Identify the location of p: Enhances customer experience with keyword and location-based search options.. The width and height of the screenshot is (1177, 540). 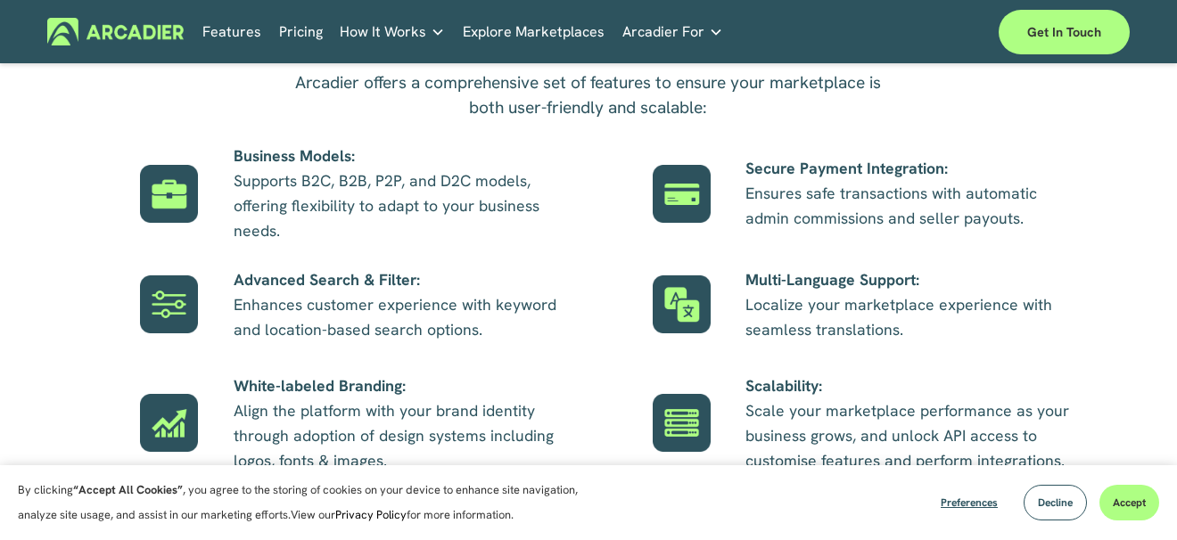
(402, 305).